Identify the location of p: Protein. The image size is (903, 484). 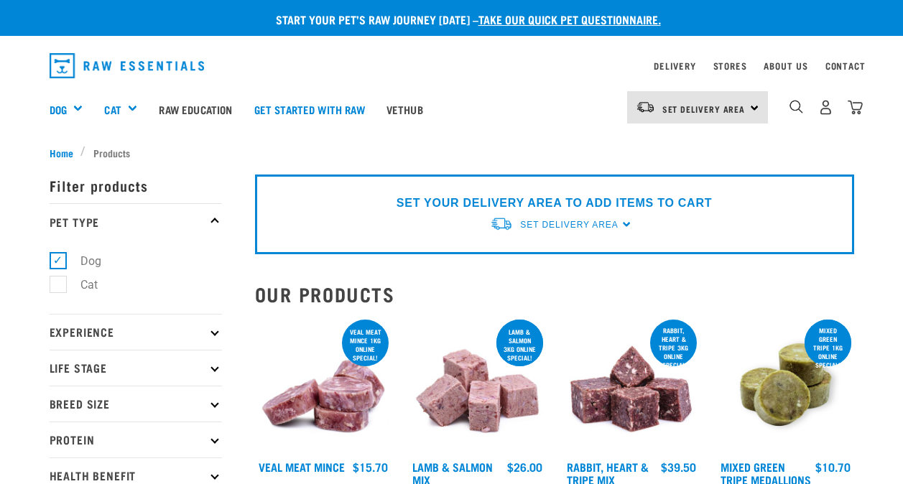
(136, 440).